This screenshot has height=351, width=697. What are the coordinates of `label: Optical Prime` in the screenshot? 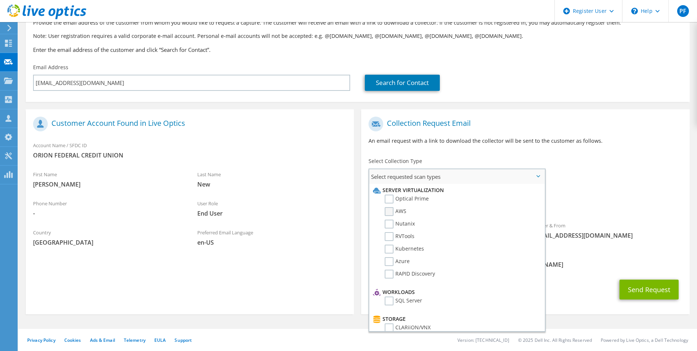 It's located at (407, 199).